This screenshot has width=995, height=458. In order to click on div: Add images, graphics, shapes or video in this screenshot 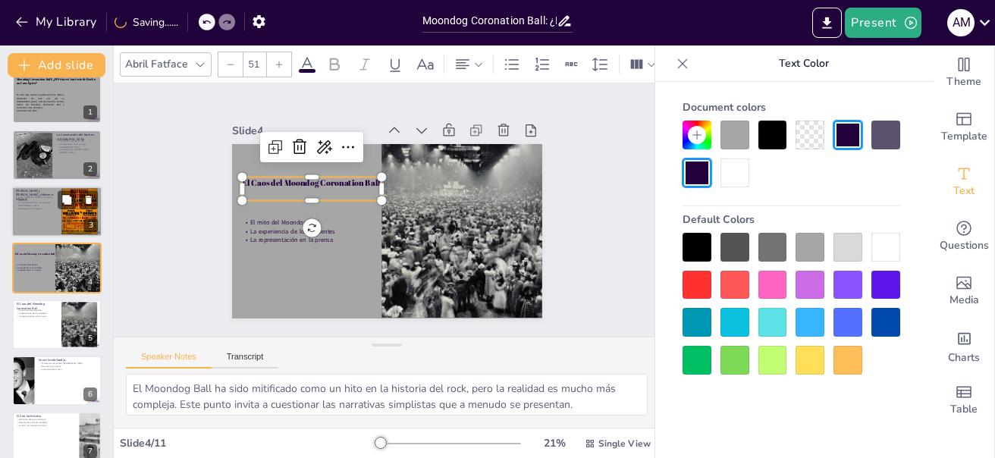, I will do `click(964, 291)`.